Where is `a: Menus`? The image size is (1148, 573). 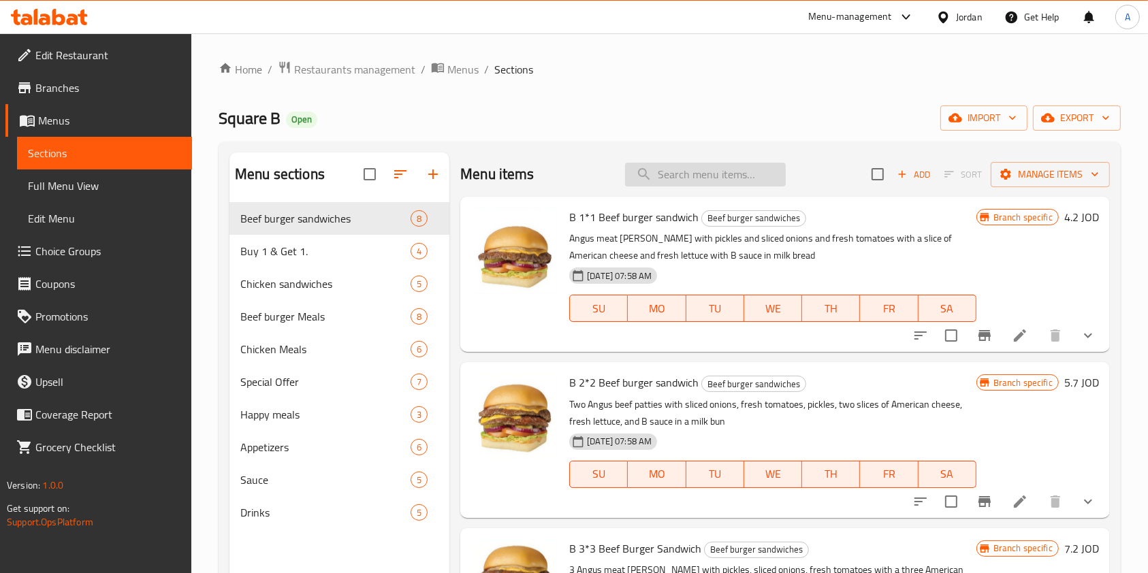
a: Menus is located at coordinates (99, 121).